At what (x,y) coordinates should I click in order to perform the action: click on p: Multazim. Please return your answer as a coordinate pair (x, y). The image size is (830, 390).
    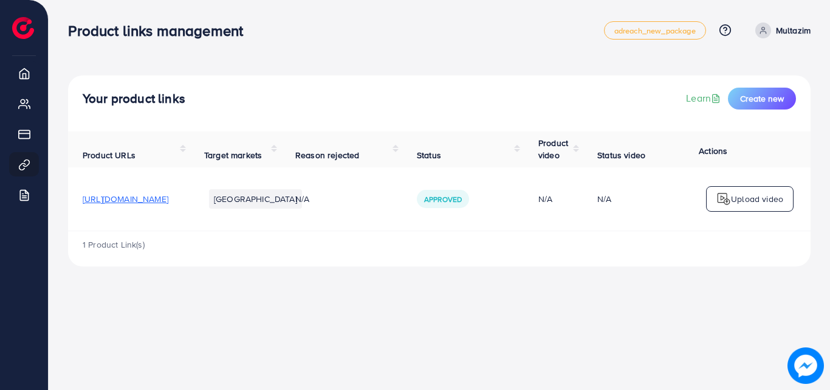
    Looking at the image, I should click on (793, 30).